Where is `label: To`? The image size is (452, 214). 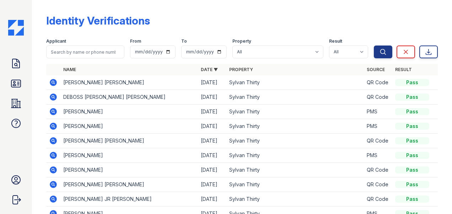
label: To is located at coordinates (184, 41).